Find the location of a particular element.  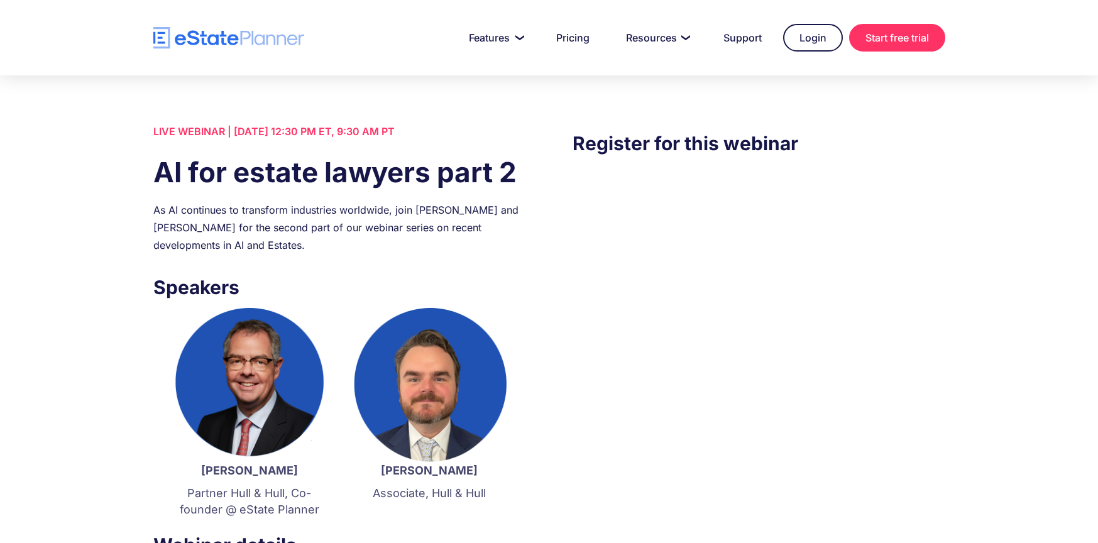

h3: Register for this webinar is located at coordinates (759, 143).